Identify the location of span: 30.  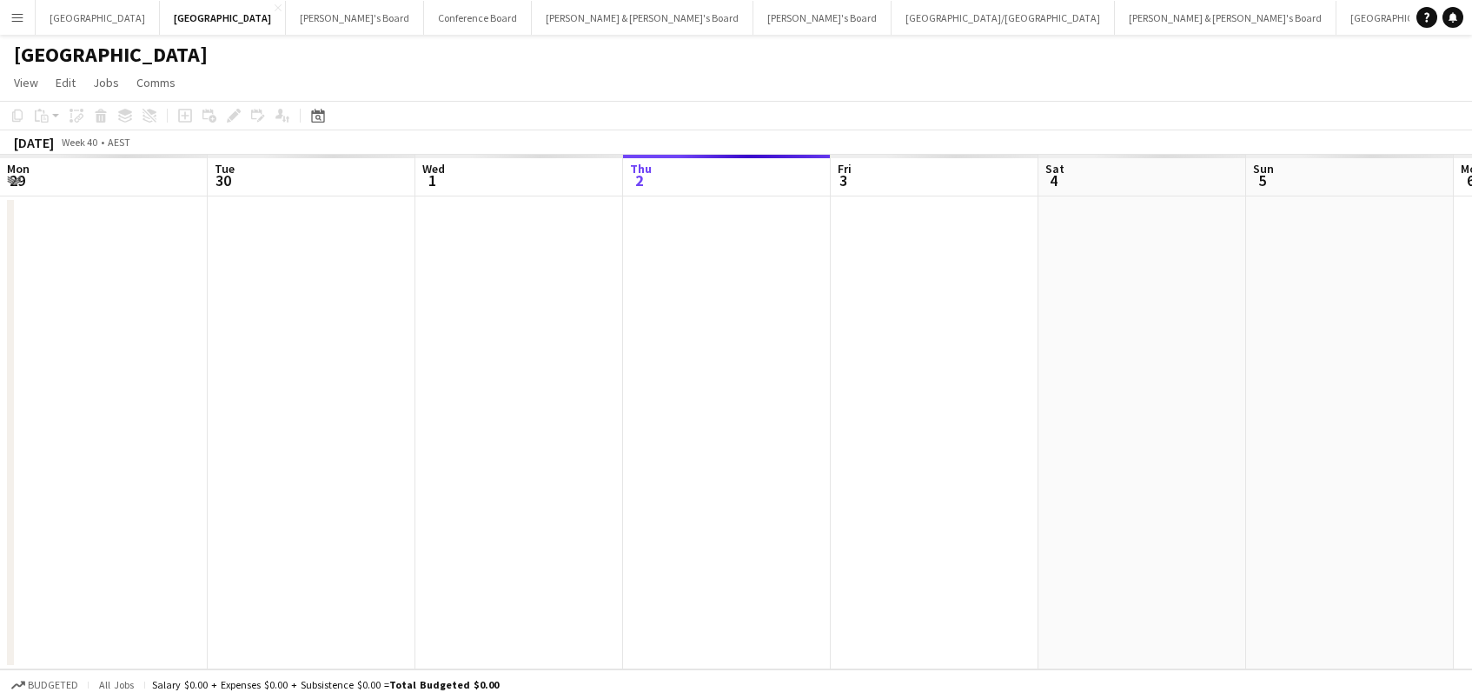
(223, 180).